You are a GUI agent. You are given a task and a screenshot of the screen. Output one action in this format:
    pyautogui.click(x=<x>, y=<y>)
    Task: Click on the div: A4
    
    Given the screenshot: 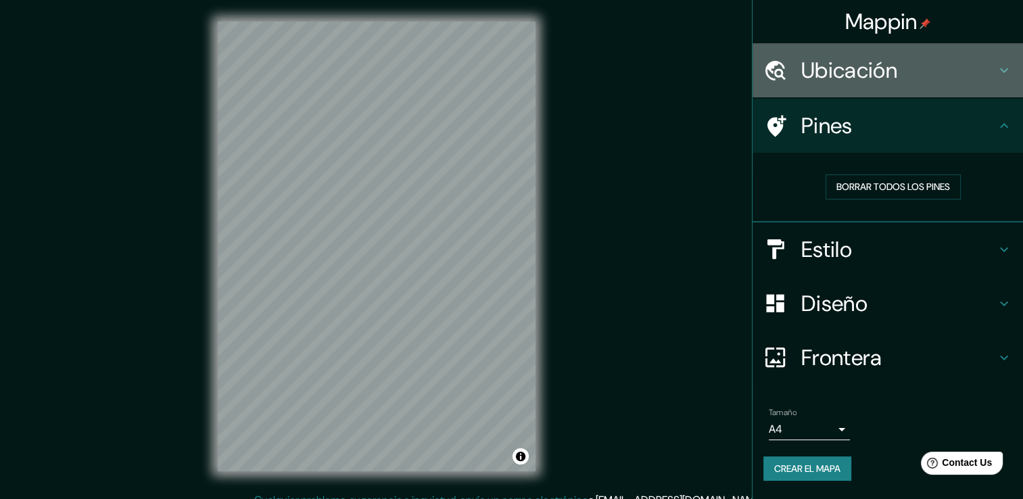 What is the action you would take?
    pyautogui.click(x=810, y=429)
    